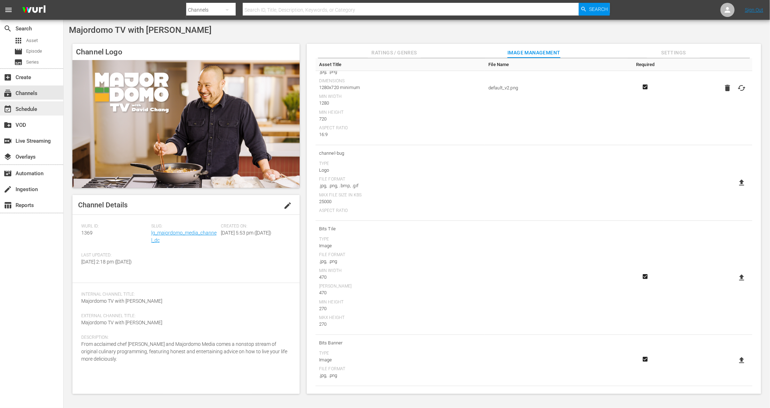 The image size is (770, 408). What do you see at coordinates (674, 53) in the screenshot?
I see `span: Settings` at bounding box center [674, 53].